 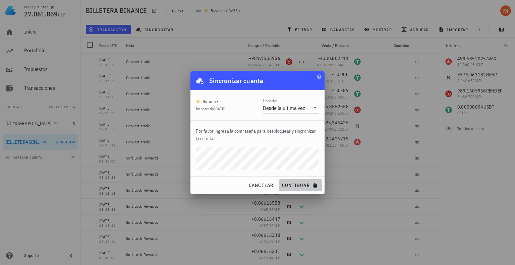 What do you see at coordinates (258, 135) in the screenshot?
I see `p: Por favor ingresa la contraseña para desbloquear y sincronizar la cuenta.` at bounding box center [258, 135].